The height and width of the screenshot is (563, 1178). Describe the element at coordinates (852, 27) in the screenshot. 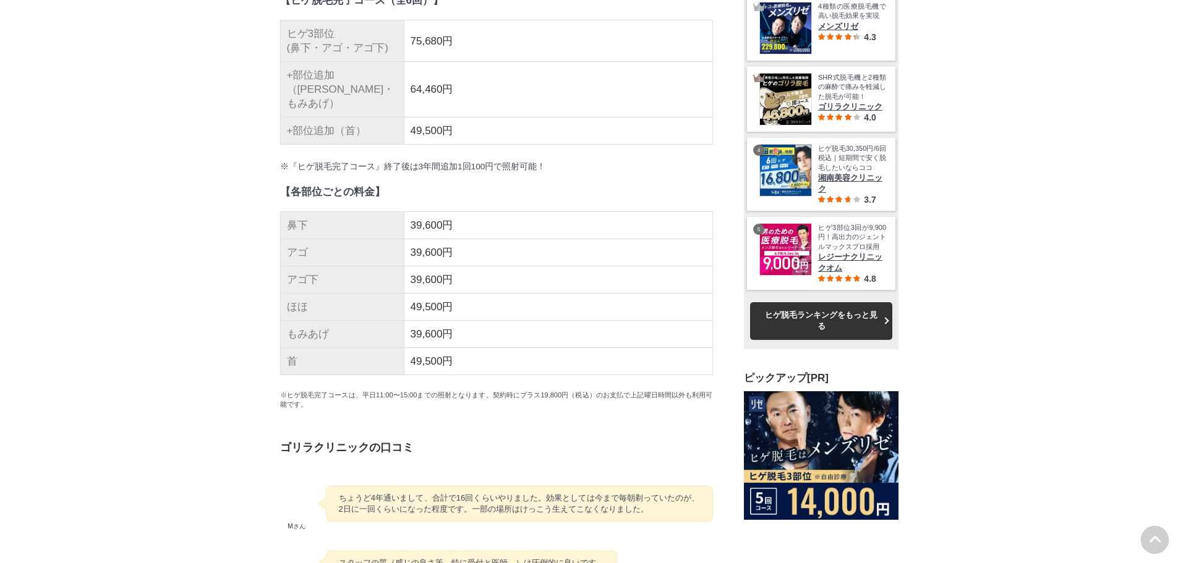

I see `span: メンズリゼ` at that location.